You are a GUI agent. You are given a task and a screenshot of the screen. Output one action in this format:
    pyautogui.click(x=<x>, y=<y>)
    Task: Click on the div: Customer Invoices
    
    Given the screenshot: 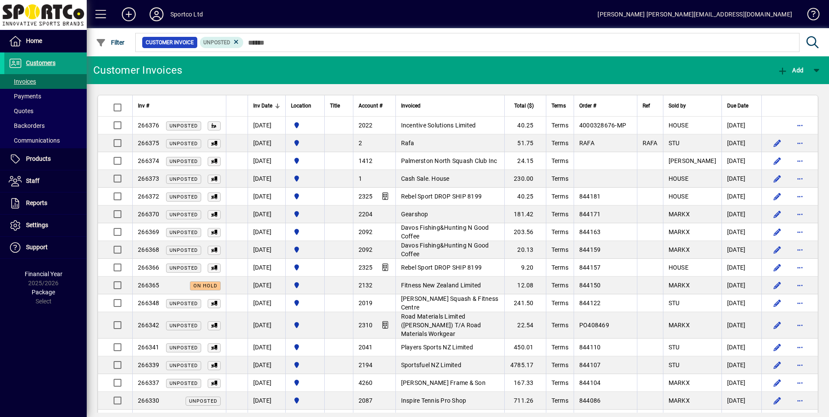 What is the action you would take?
    pyautogui.click(x=137, y=70)
    